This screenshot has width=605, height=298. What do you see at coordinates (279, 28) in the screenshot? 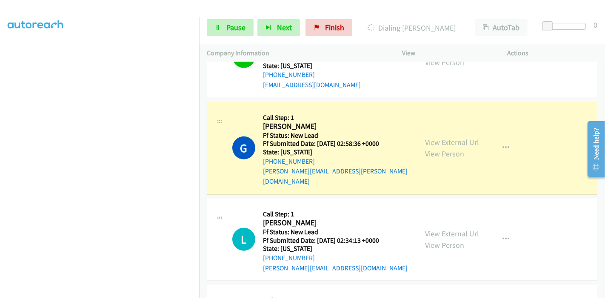
I see `button: Next` at bounding box center [279, 28].